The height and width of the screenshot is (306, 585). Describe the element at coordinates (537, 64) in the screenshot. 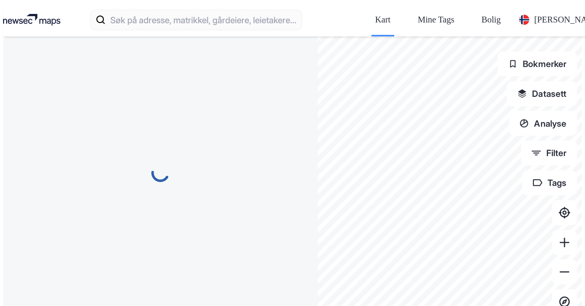

I see `button: Bokmerker` at that location.